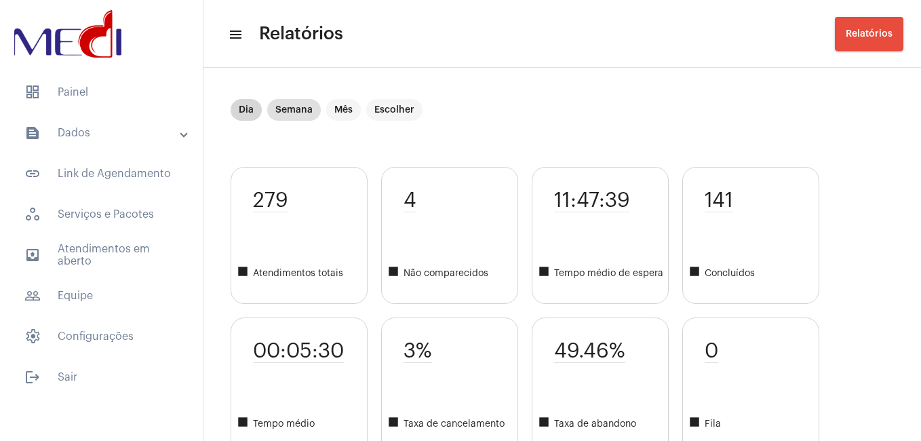 Image resolution: width=921 pixels, height=441 pixels. I want to click on span: Concluídos, so click(754, 273).